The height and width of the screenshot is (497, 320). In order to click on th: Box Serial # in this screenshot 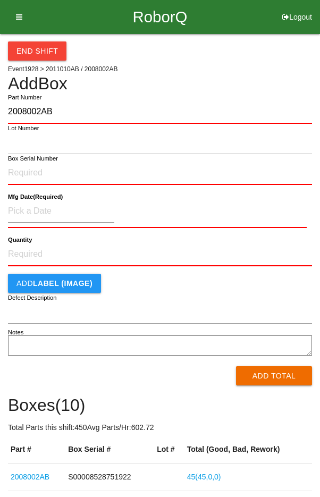, I will do `click(109, 450)`.